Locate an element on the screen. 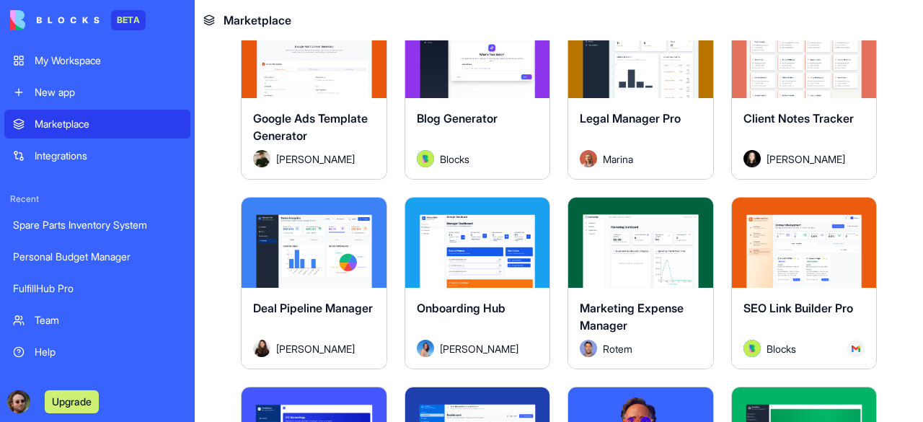 This screenshot has height=422, width=923. span: Marketing Expense Manager is located at coordinates (632, 317).